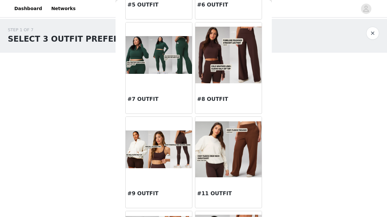 The height and width of the screenshot is (217, 387). I want to click on img: #11 OUTFIT, so click(229, 150).